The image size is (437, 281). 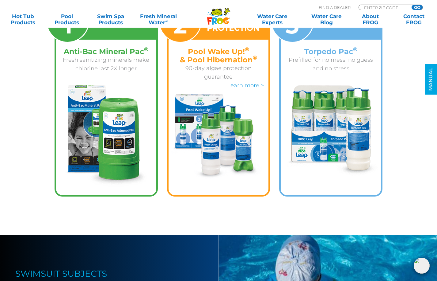 I want to click on p: 90-day algae protection guarantee, so click(x=219, y=72).